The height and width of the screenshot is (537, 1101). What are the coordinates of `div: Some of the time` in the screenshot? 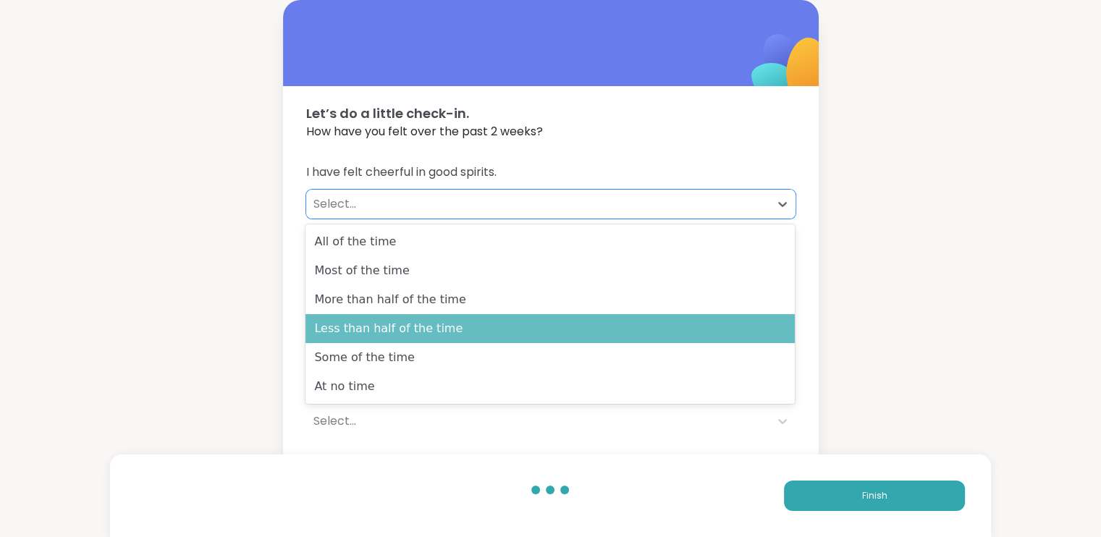 It's located at (550, 357).